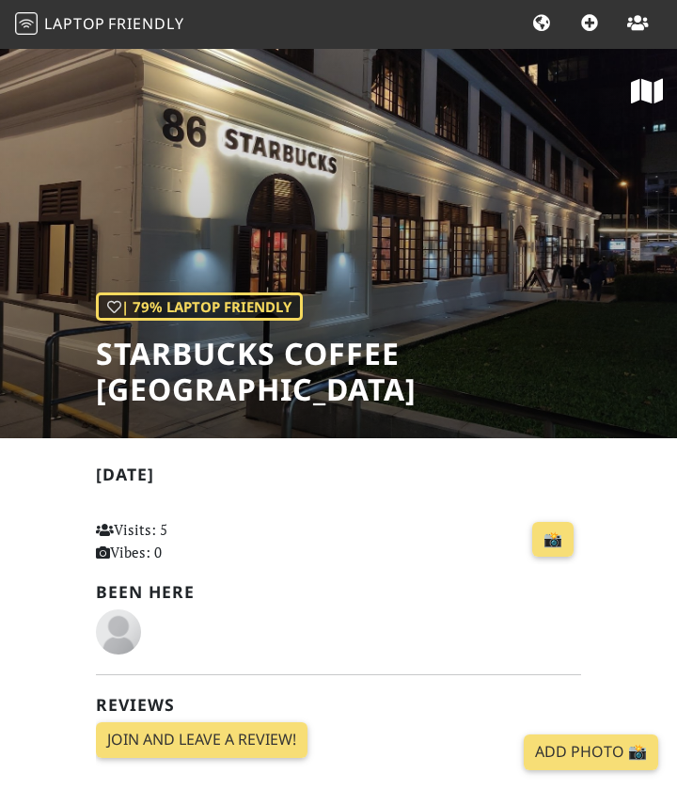 The height and width of the screenshot is (789, 677). I want to click on h2: Reviews, so click(339, 705).